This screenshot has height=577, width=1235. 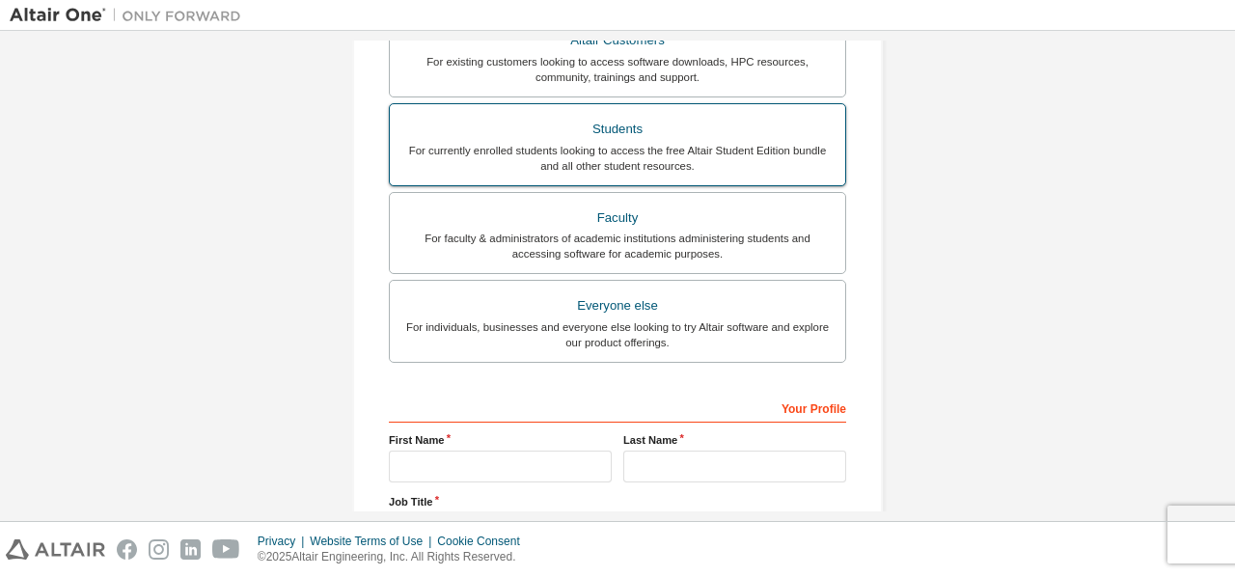 I want to click on div: For existing customers looking to access software downloads, HPC resources, community, trainings ..., so click(x=617, y=69).